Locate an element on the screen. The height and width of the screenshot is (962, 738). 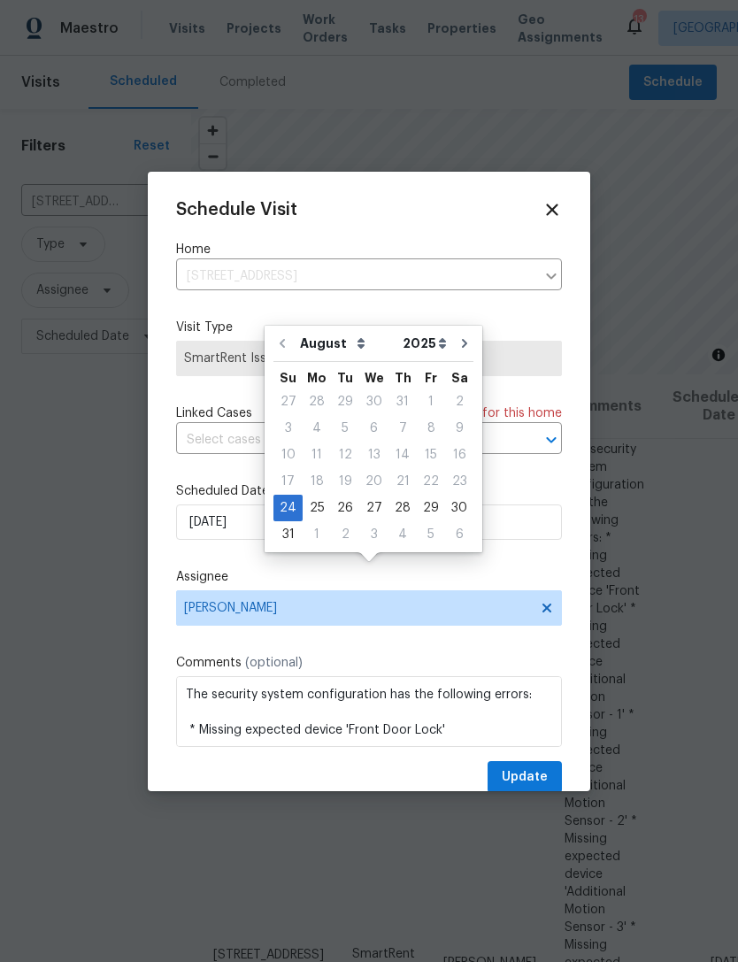
div: 18 is located at coordinates (317, 481).